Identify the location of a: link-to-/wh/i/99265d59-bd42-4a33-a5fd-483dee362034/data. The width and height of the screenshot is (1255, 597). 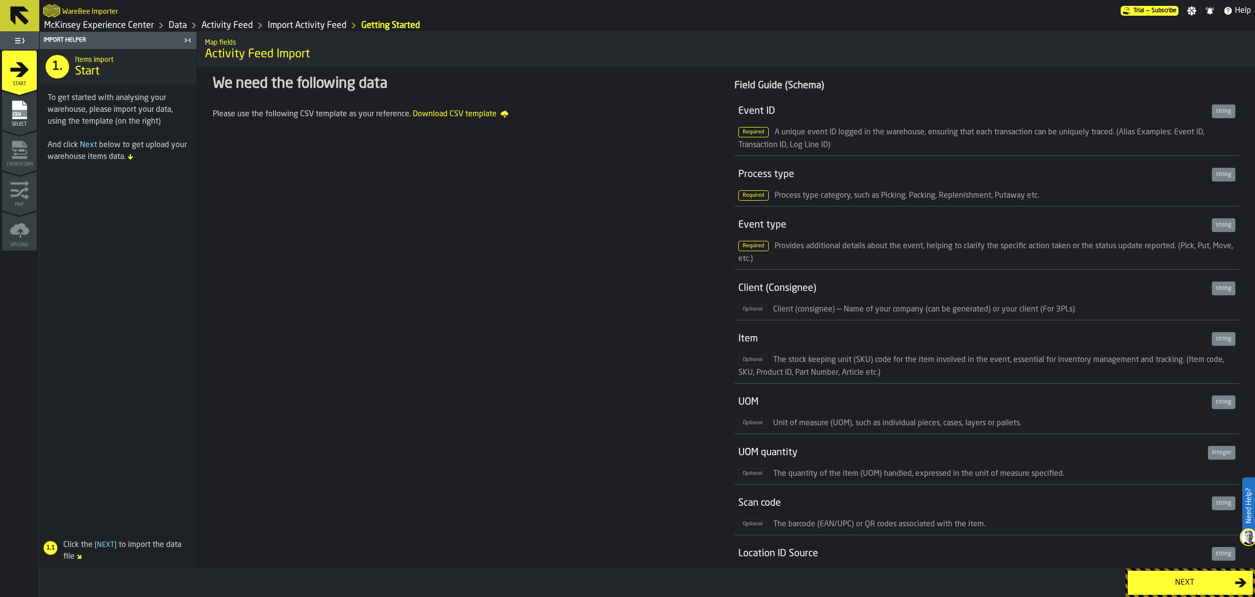
(178, 25).